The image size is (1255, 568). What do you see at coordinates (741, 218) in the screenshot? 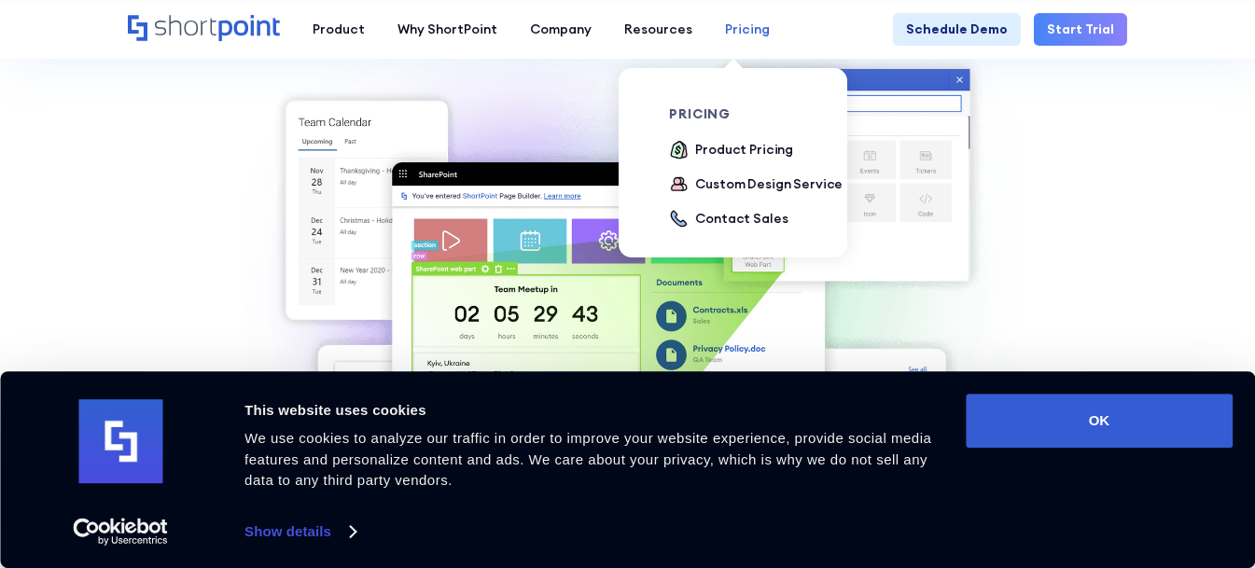
I see `div: Contact Sales` at bounding box center [741, 218].